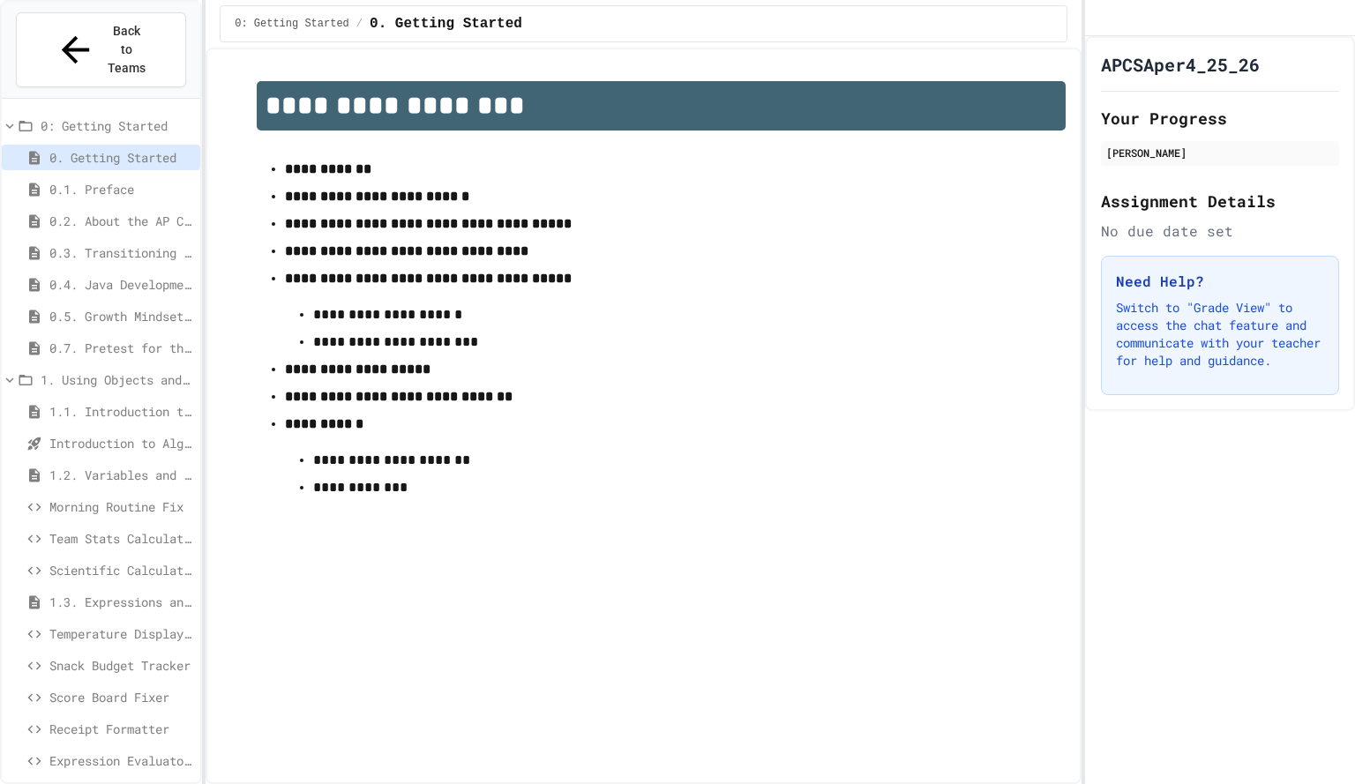 The width and height of the screenshot is (1355, 784). Describe the element at coordinates (121, 347) in the screenshot. I see `span: 0.7. Pretest for the AP CSA Exam` at that location.